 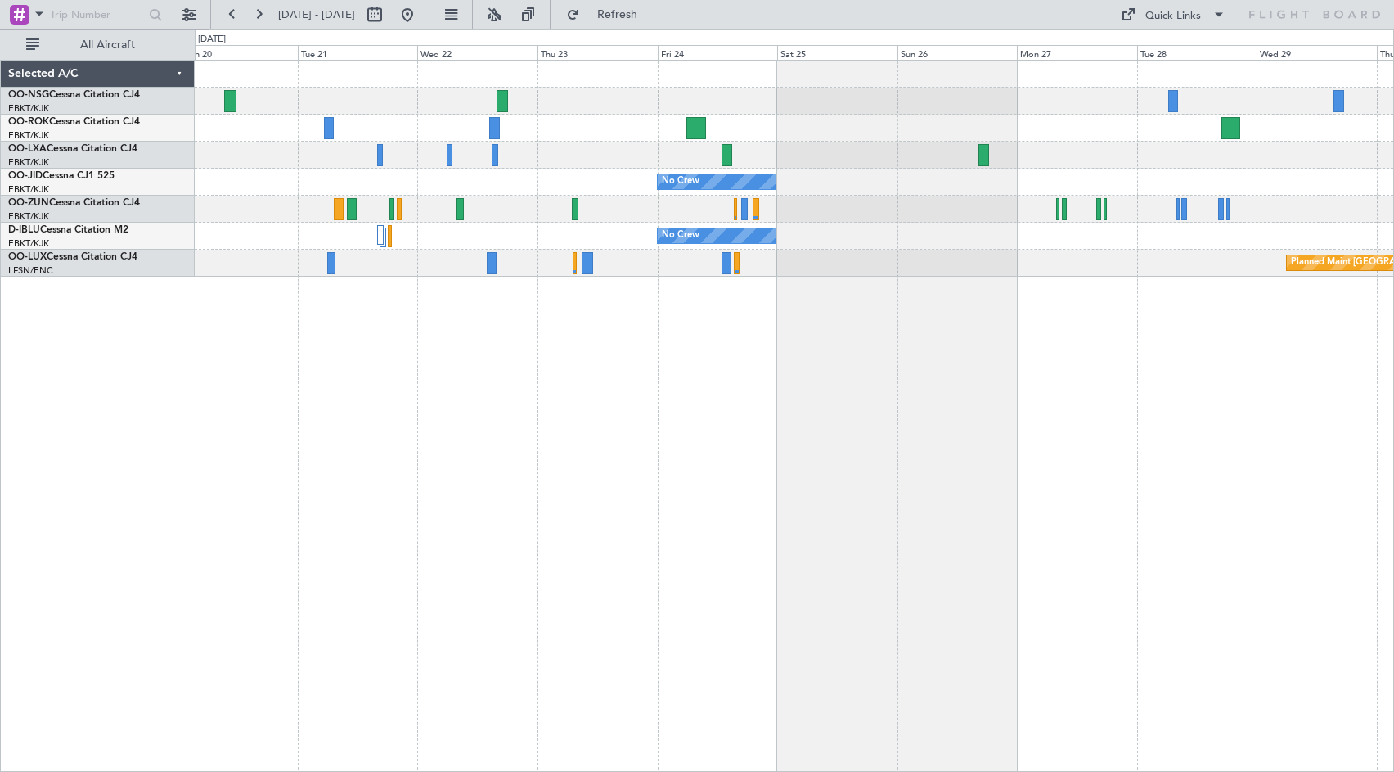 What do you see at coordinates (957, 52) in the screenshot?
I see `div: Sun 26` at bounding box center [957, 52].